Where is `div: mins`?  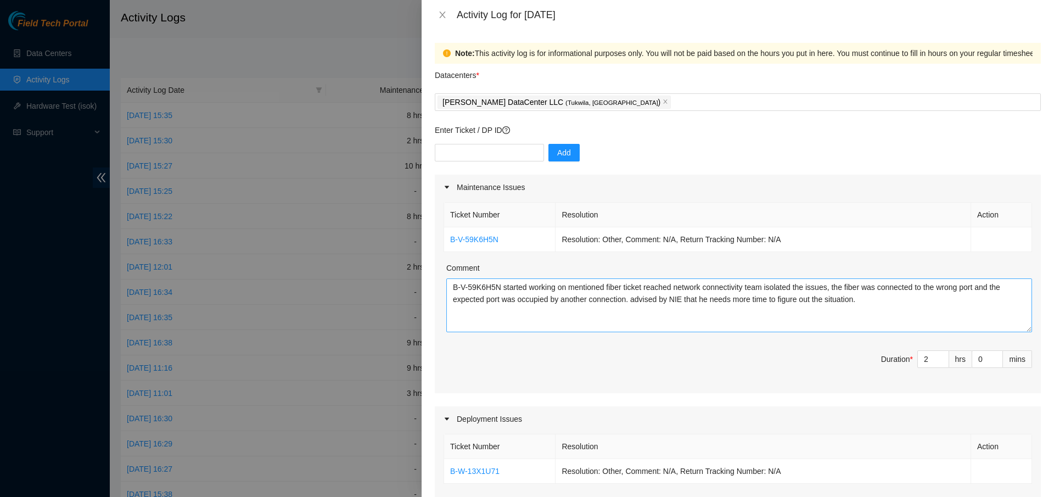 div: mins is located at coordinates (1017, 359).